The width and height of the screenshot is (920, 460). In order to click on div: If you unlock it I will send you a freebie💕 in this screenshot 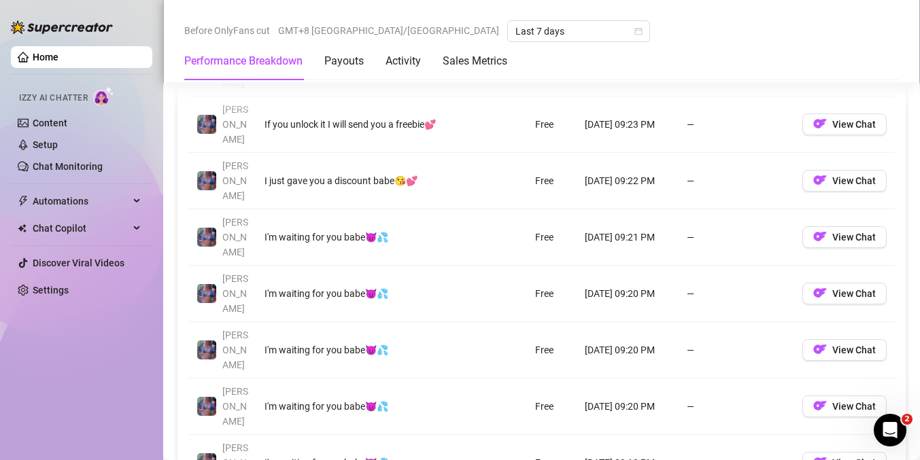, I will do `click(364, 124)`.